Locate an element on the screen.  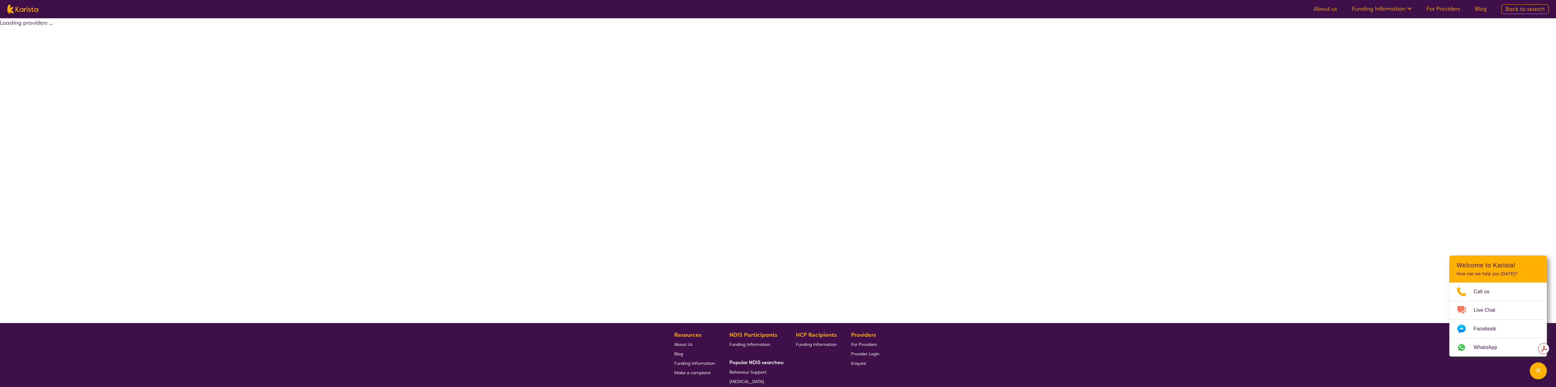
b: Resources is located at coordinates (688, 335).